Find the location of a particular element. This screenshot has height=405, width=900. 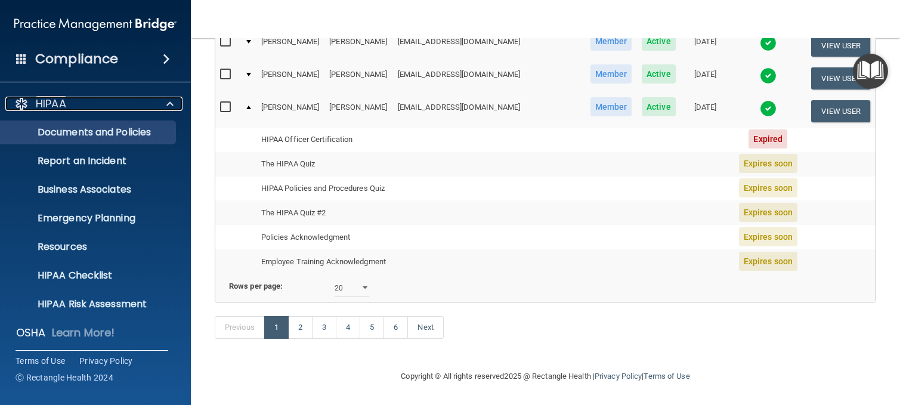

td: HIPAA Policies and Procedures Quiz is located at coordinates (324, 188).